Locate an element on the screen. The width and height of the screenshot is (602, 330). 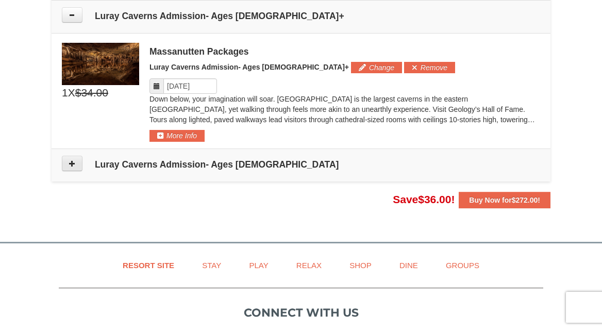
a: Relax is located at coordinates (309, 265).